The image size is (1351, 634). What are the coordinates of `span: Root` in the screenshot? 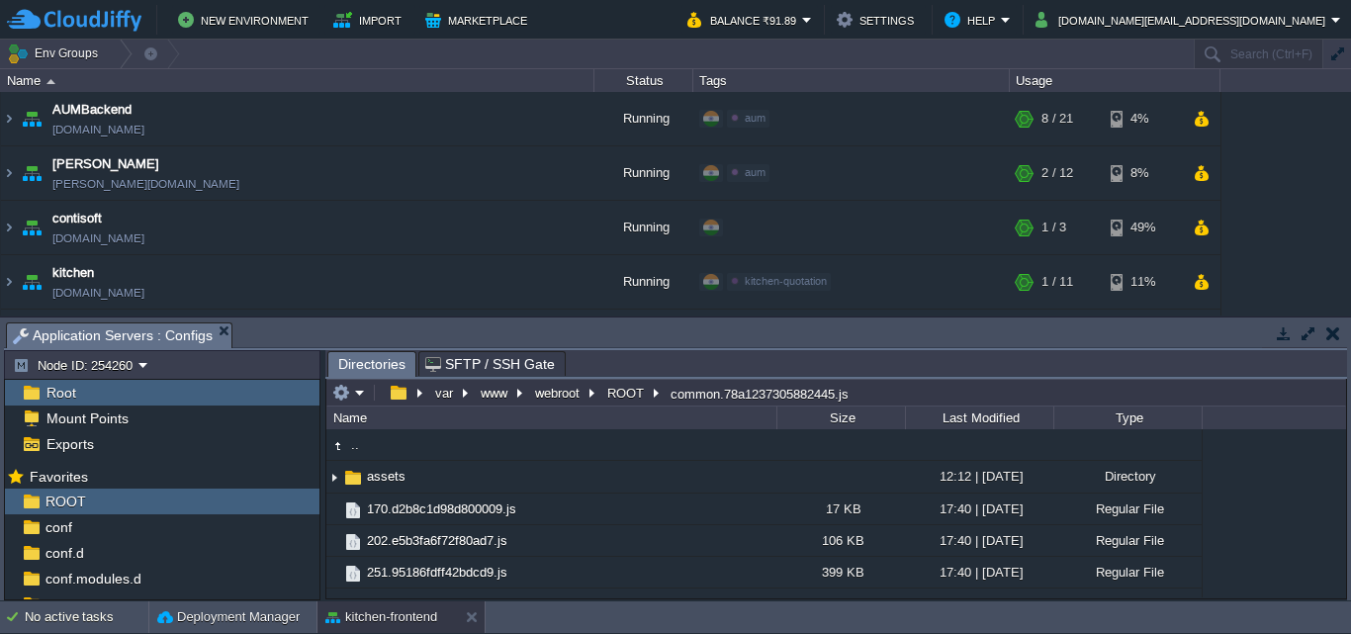 It's located at (60, 393).